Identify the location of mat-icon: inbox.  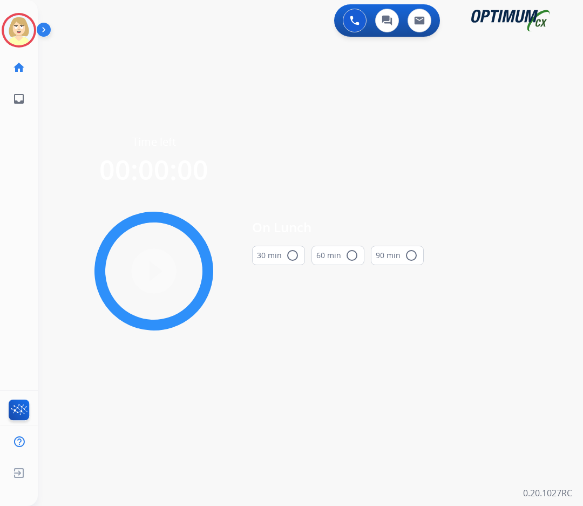
(19, 99).